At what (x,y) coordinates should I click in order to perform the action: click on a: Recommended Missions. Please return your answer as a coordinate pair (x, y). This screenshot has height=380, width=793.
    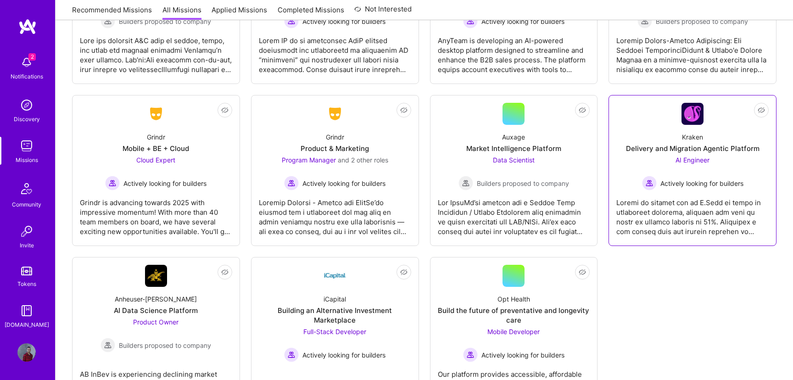
    Looking at the image, I should click on (112, 12).